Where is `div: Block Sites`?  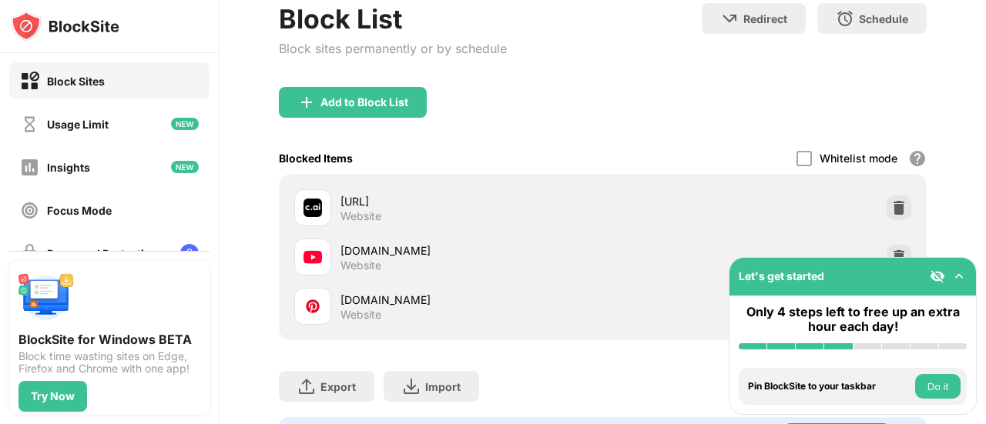 div: Block Sites is located at coordinates (75, 81).